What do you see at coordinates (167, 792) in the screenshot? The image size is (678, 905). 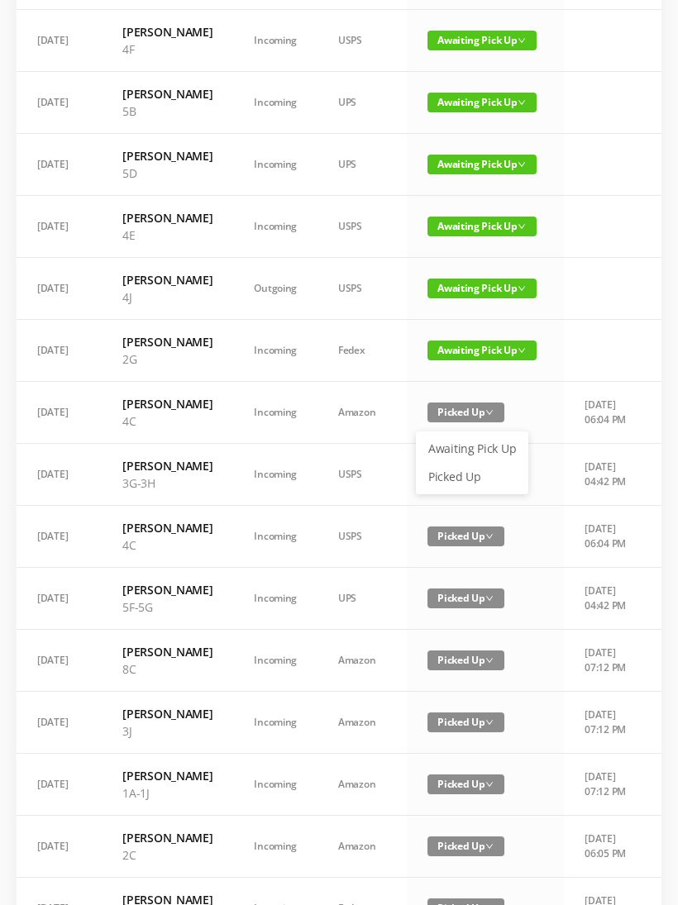 I see `p: 1A-1J` at bounding box center [167, 792].